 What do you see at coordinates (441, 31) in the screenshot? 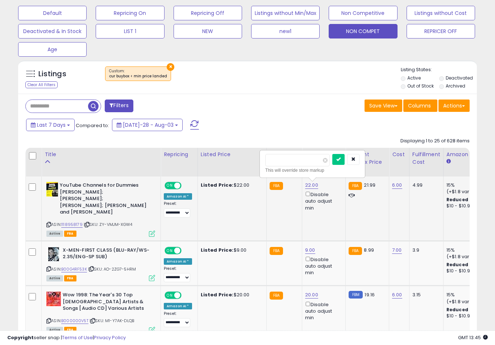
I see `button: REPRICER OFF` at bounding box center [441, 31].